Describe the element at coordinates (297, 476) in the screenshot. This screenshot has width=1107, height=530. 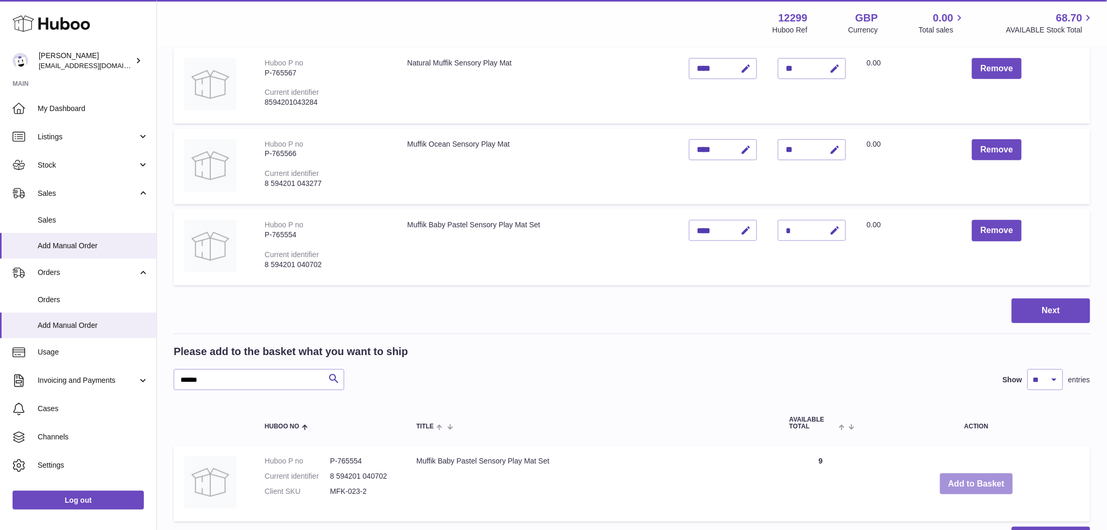
I see `dt: Current identifier` at that location.